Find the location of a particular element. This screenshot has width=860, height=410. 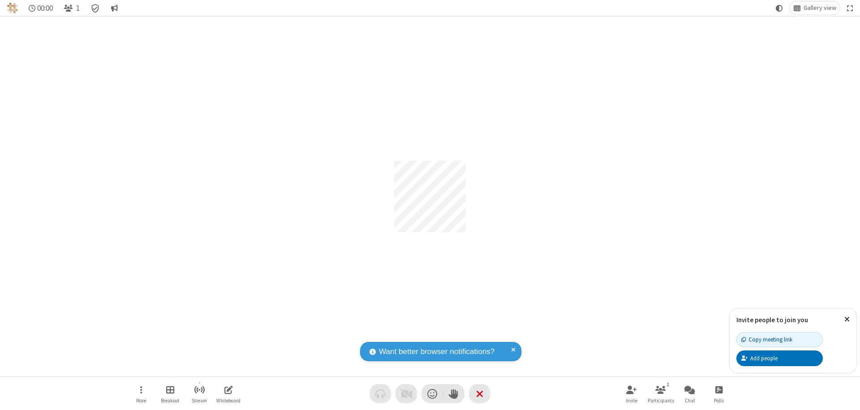

span: Gallery view is located at coordinates (819, 8).